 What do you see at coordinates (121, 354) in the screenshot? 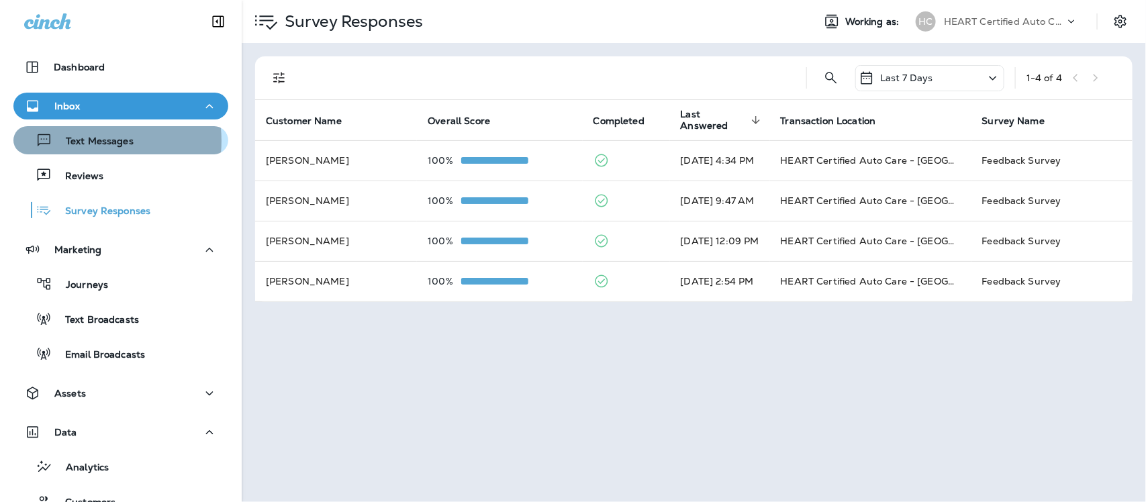
I see `button: Email Broadcasts` at bounding box center [121, 354].